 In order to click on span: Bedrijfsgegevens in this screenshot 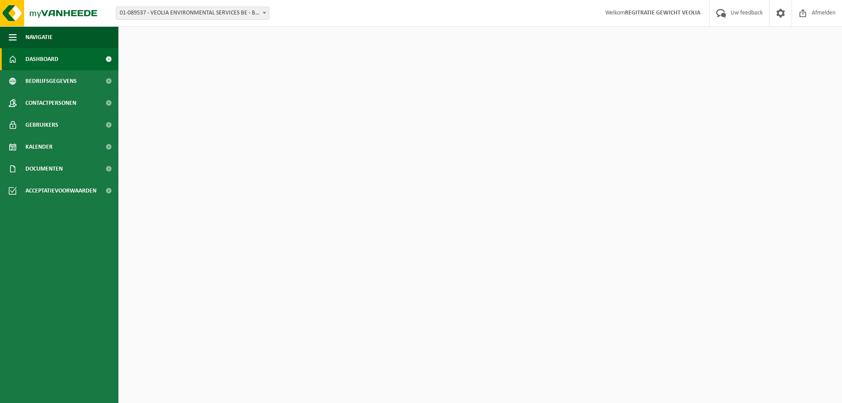, I will do `click(51, 81)`.